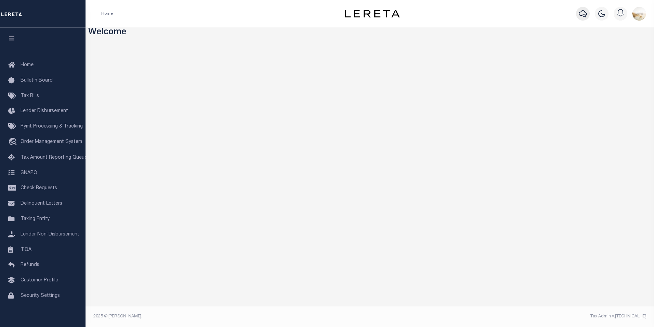 This screenshot has height=327, width=654. Describe the element at coordinates (27, 65) in the screenshot. I see `span: Home` at that location.